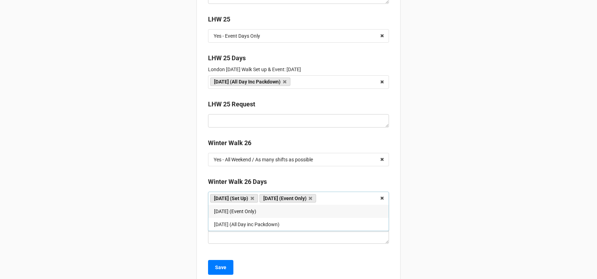  I want to click on label: LHW 25, so click(219, 19).